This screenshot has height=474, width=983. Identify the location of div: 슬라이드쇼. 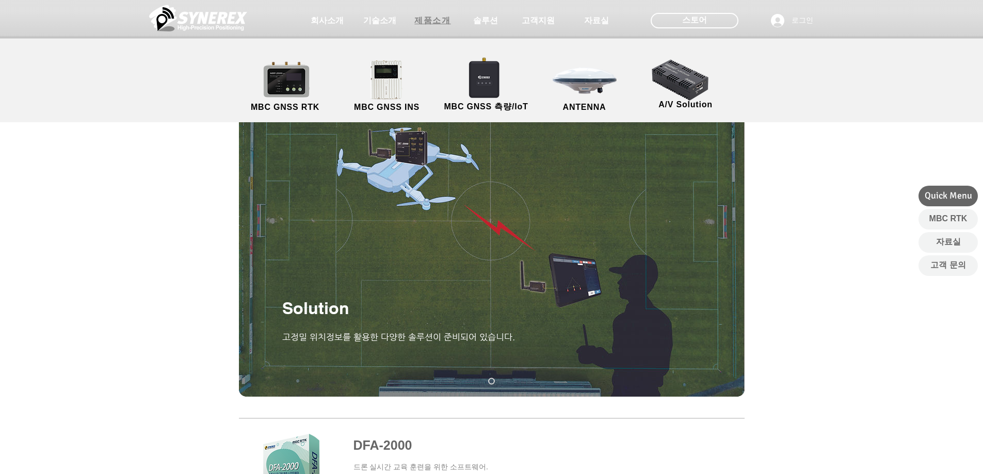
(492, 232).